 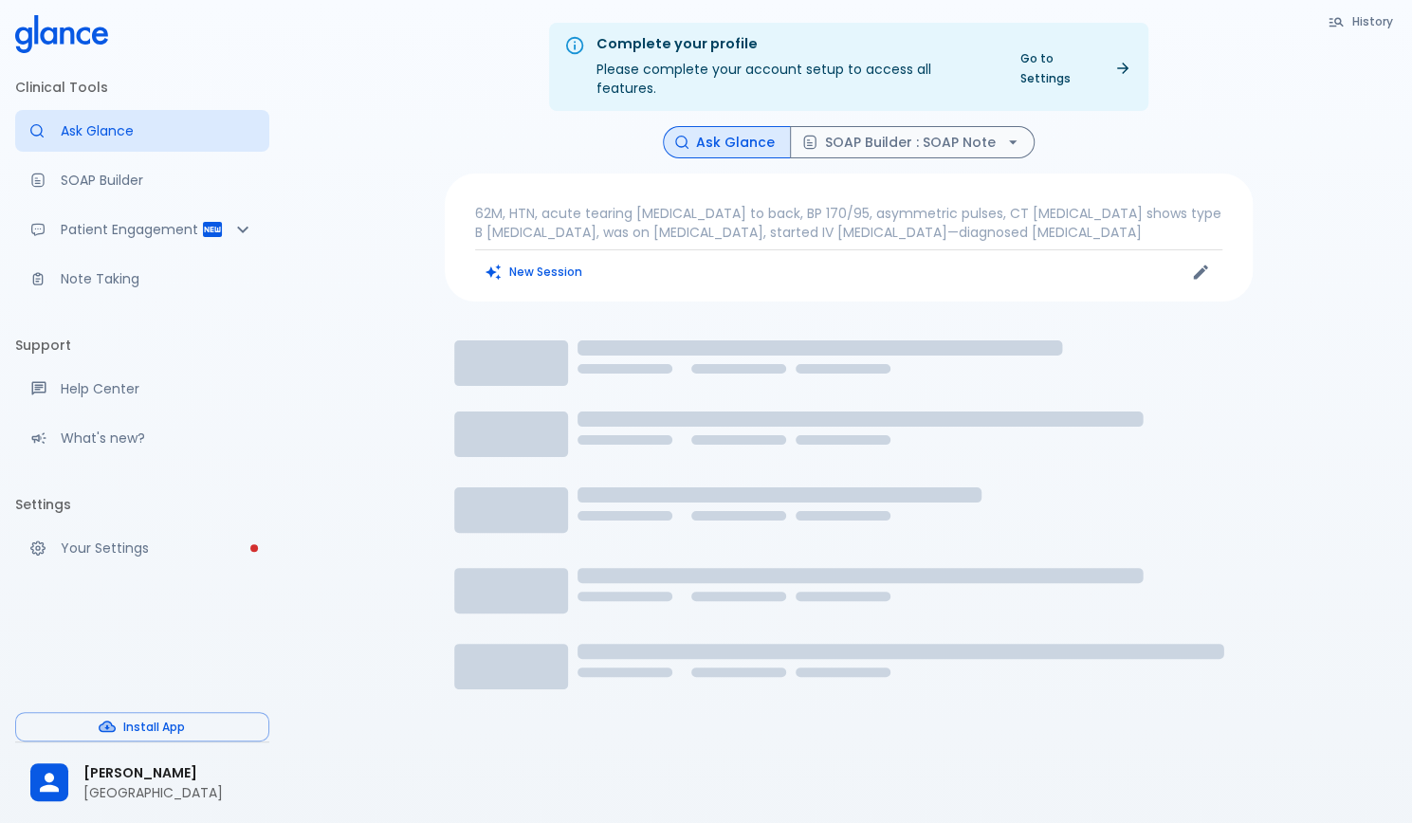 I want to click on button: Edit, so click(x=1201, y=272).